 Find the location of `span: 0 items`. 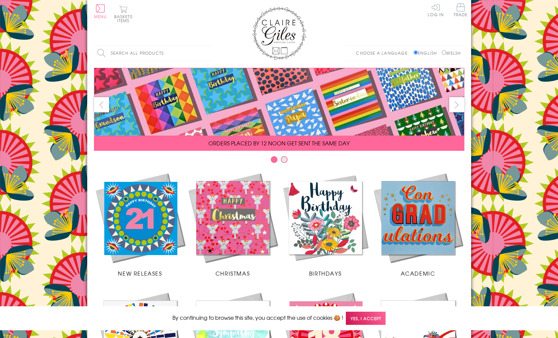

span: 0 items is located at coordinates (125, 19).